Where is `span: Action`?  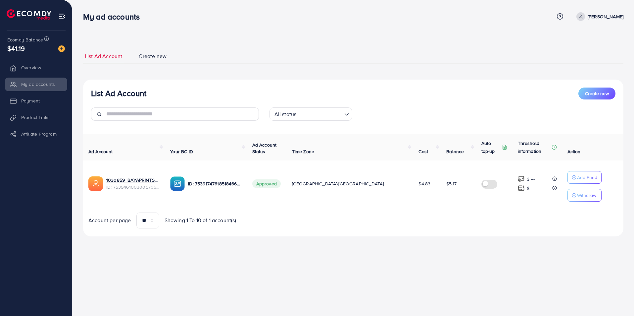 span: Action is located at coordinates (574, 151).